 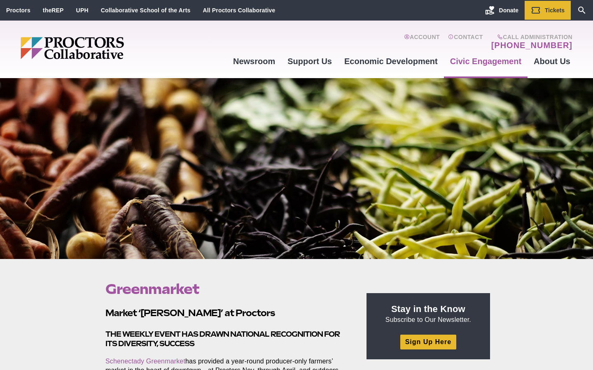 What do you see at coordinates (146, 10) in the screenshot?
I see `a: Collaborative School of the Arts` at bounding box center [146, 10].